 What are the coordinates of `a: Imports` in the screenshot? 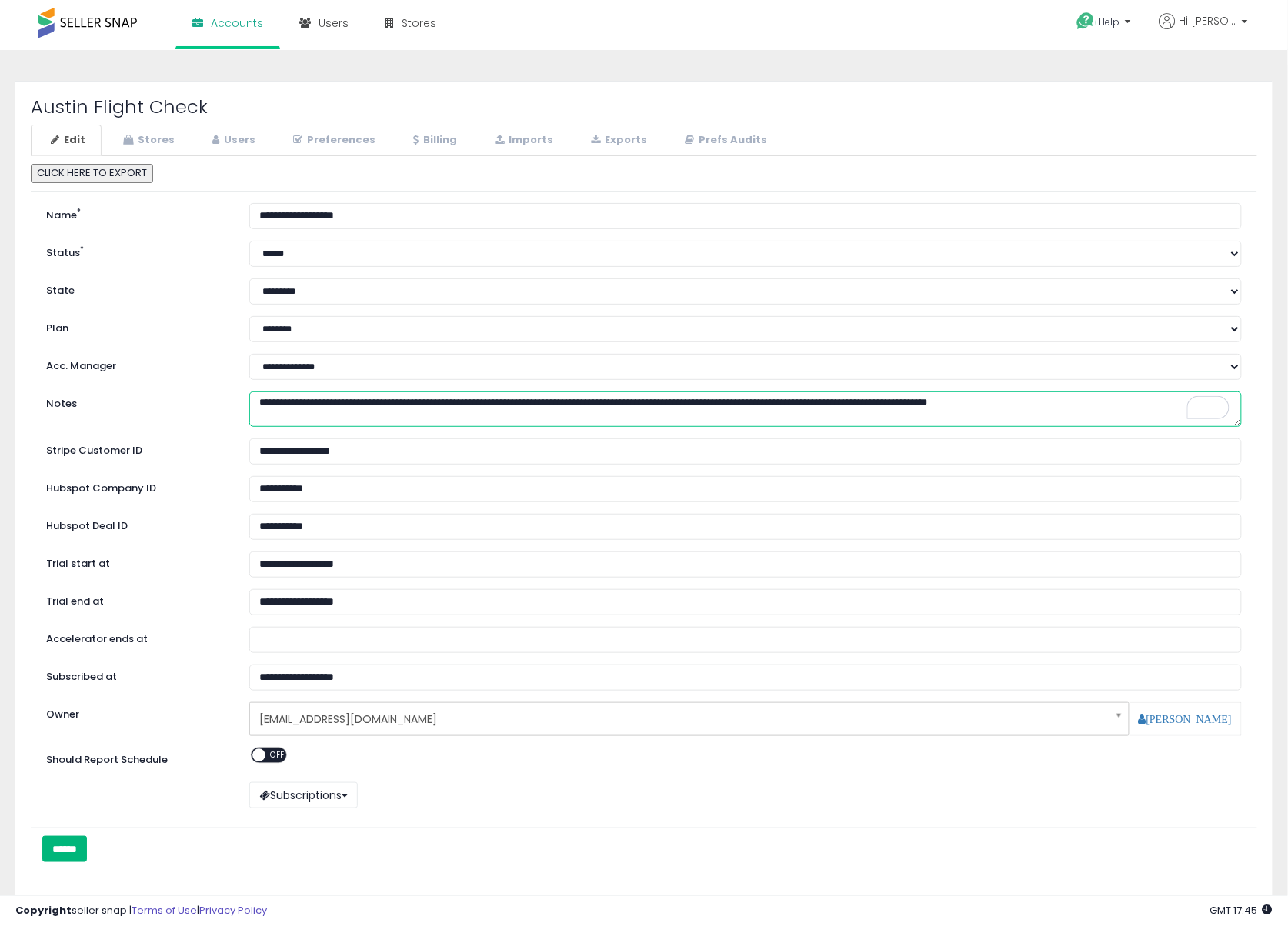 It's located at (521, 140).